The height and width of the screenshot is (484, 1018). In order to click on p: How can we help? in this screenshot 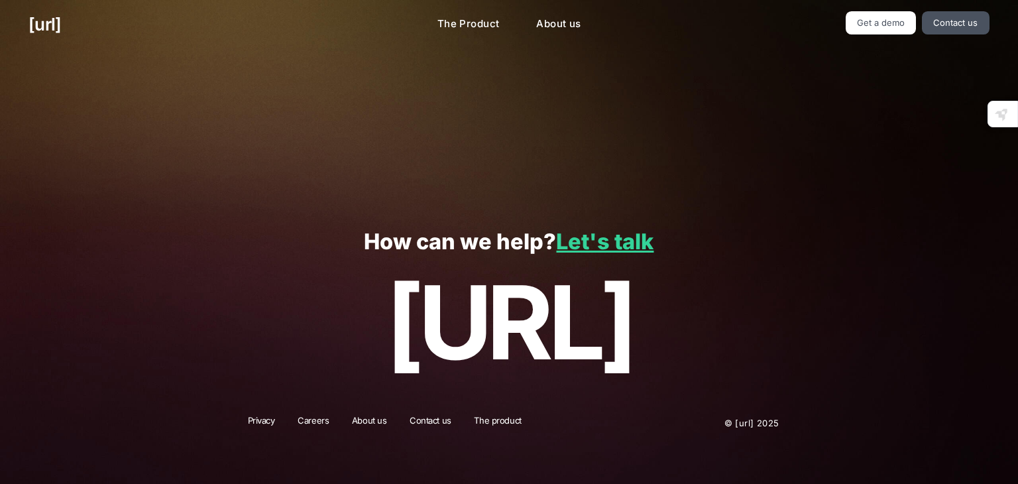, I will do `click(508, 242)`.